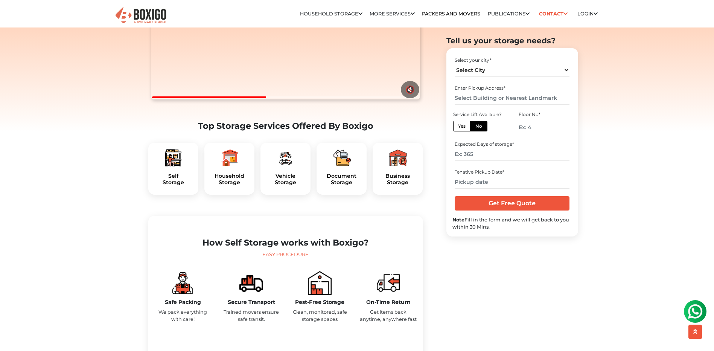 This screenshot has width=714, height=351. Describe the element at coordinates (512, 60) in the screenshot. I see `div: Select your city` at that location.